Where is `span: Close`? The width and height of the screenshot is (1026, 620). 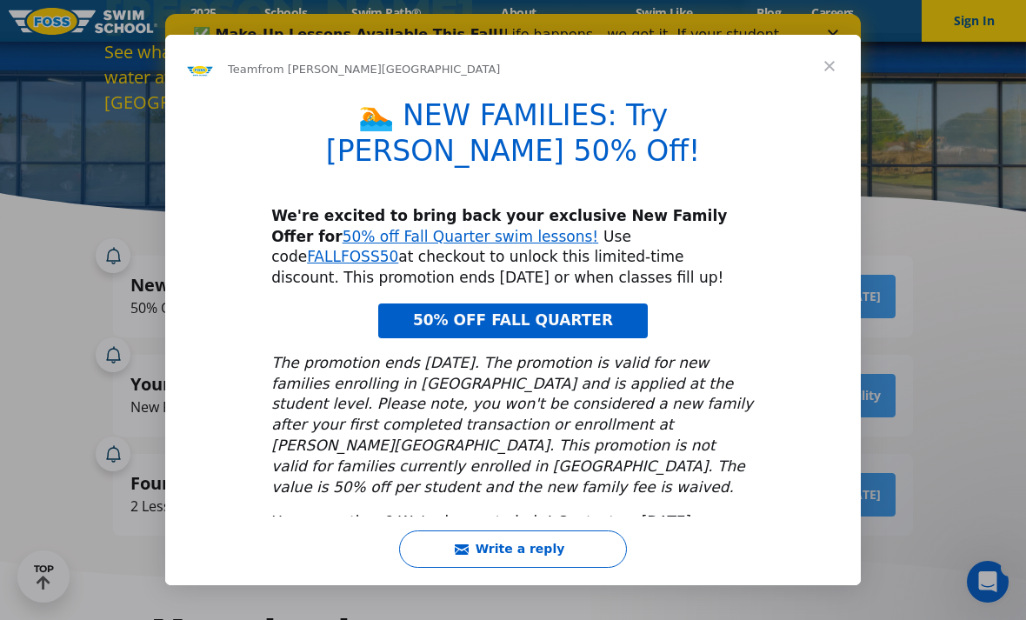
span: Close is located at coordinates (830, 66).